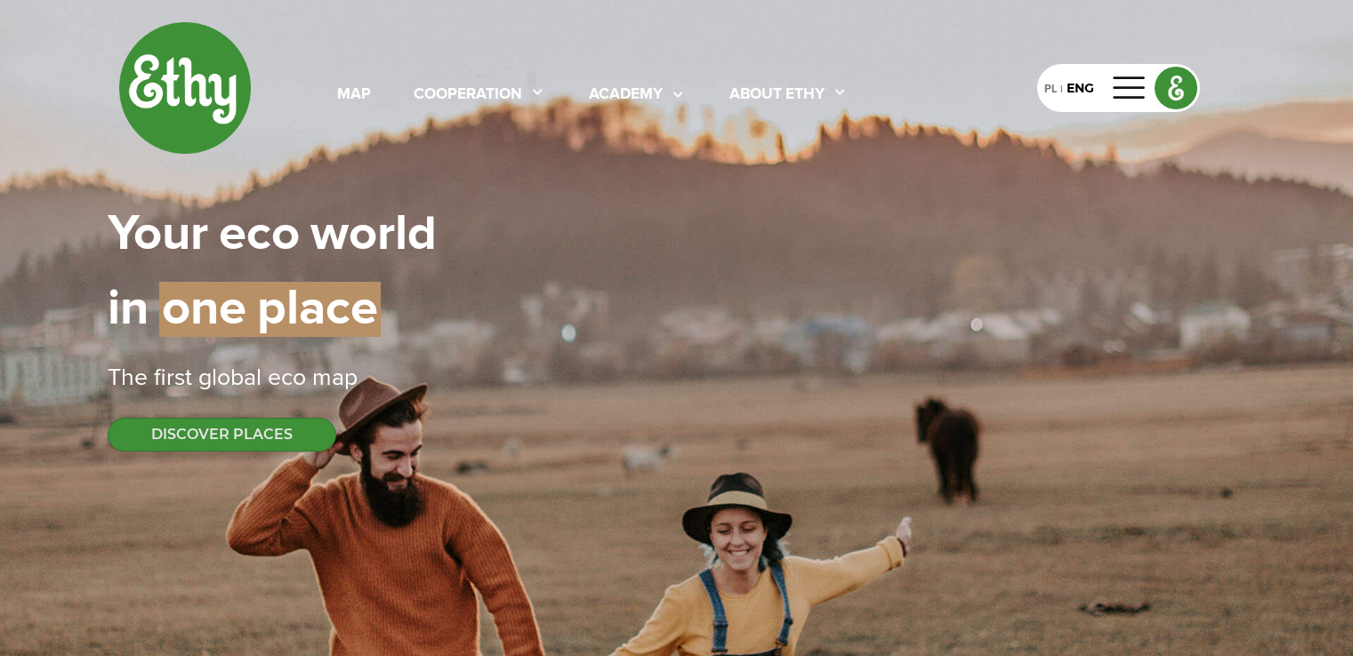 Image resolution: width=1353 pixels, height=656 pixels. What do you see at coordinates (128, 310) in the screenshot?
I see `span: in` at bounding box center [128, 310].